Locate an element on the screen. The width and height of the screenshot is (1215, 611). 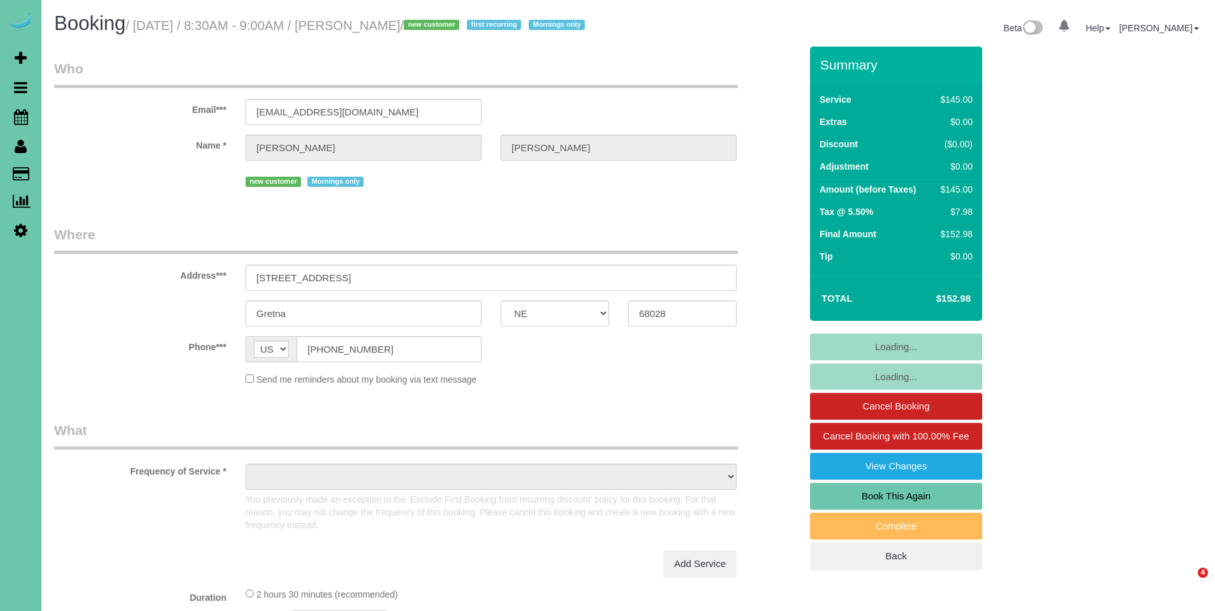
strong: Total is located at coordinates (837, 298).